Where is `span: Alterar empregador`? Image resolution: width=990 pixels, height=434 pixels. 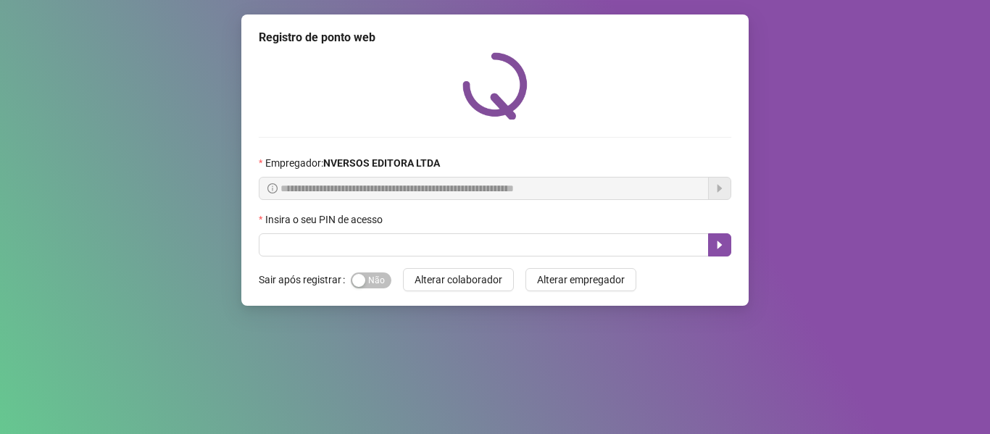 span: Alterar empregador is located at coordinates (580, 280).